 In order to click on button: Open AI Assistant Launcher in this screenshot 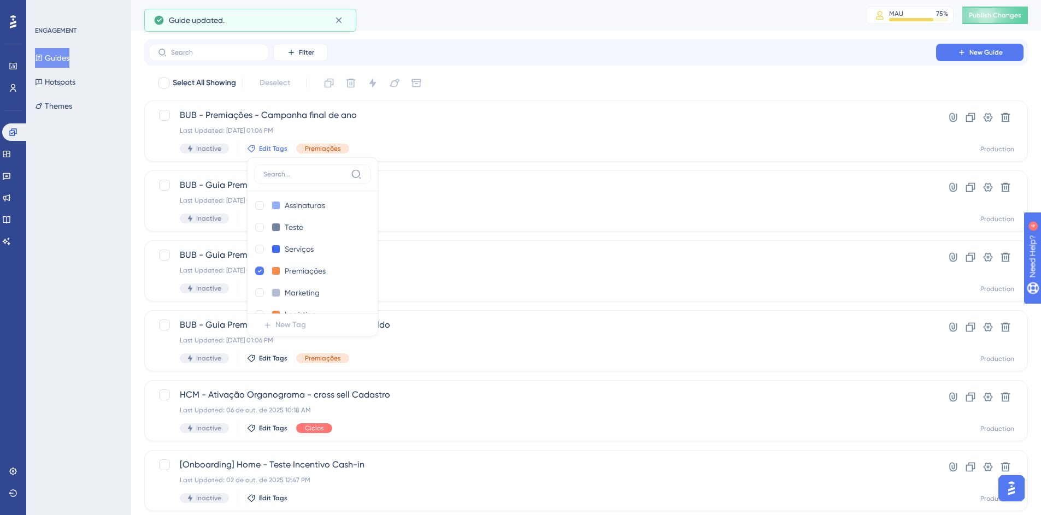, I will do `click(16, 16)`.